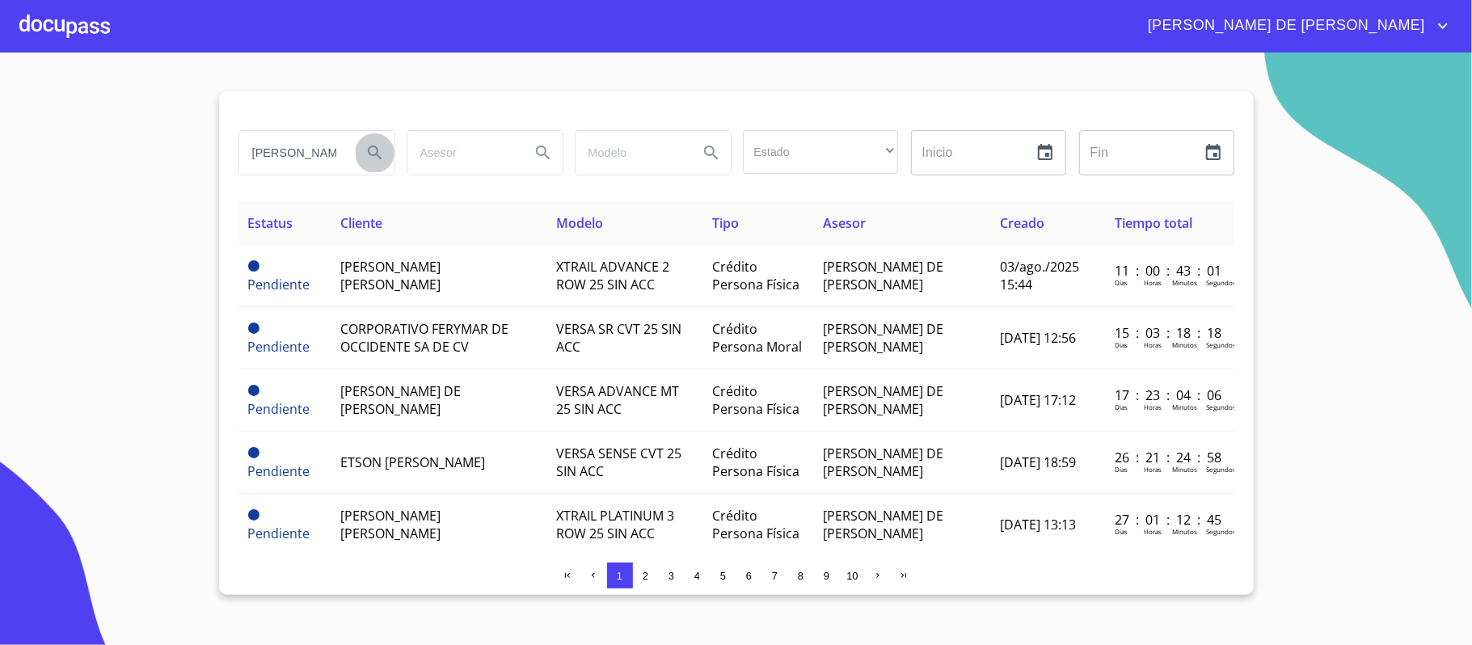  What do you see at coordinates (775, 576) in the screenshot?
I see `button: 7` at bounding box center [775, 576].